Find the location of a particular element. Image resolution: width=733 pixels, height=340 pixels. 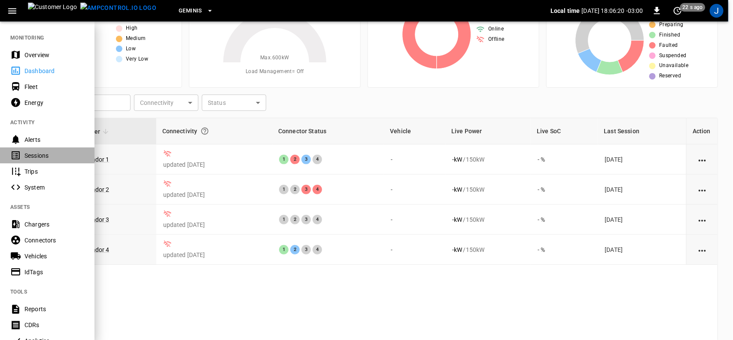

div: Chargers is located at coordinates (54, 224).